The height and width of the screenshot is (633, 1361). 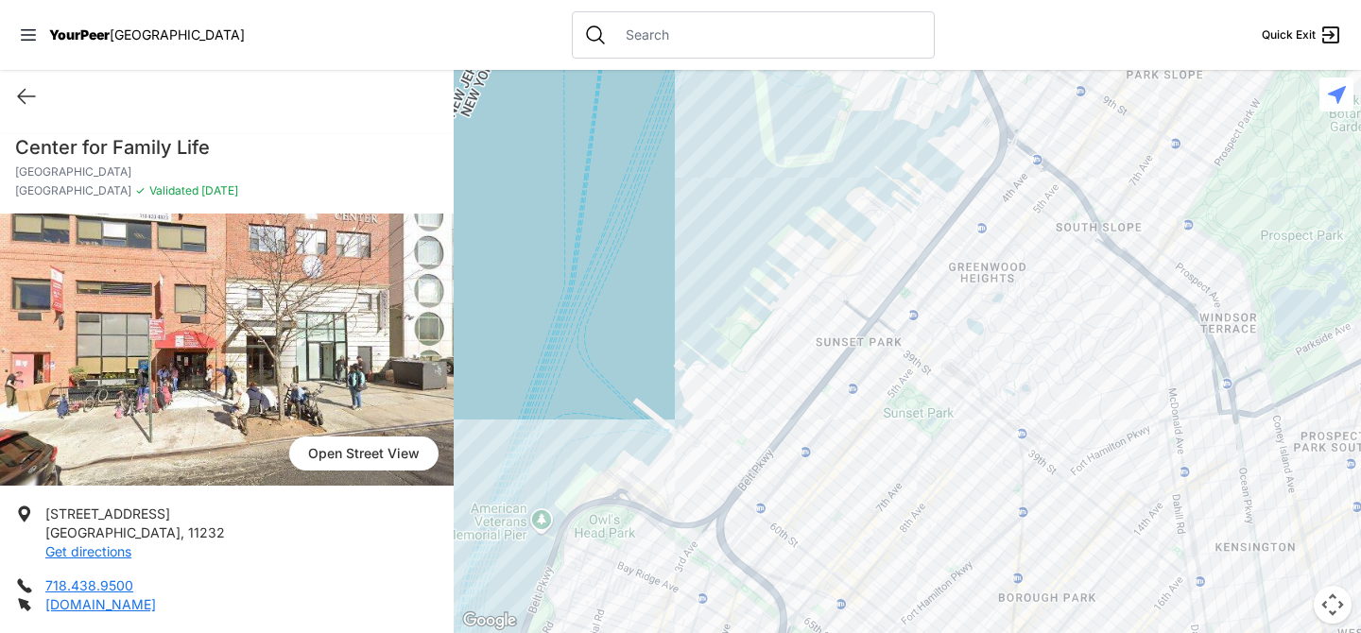 What do you see at coordinates (364, 454) in the screenshot?
I see `span: Open Street View` at bounding box center [364, 454].